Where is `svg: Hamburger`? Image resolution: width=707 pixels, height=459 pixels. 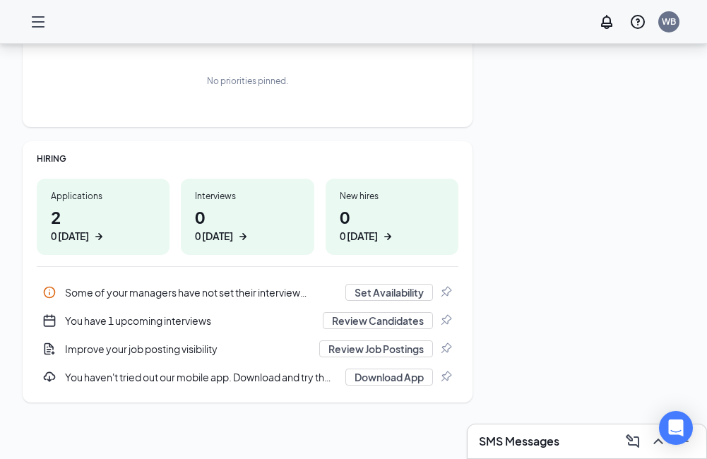
svg: Hamburger is located at coordinates (38, 22).